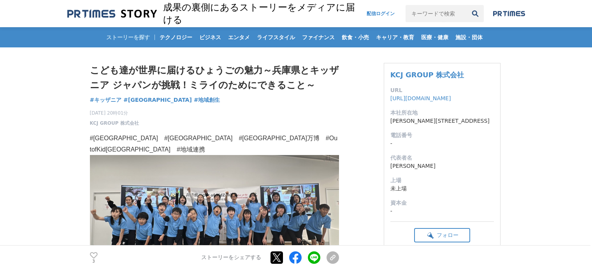  What do you see at coordinates (176, 37) in the screenshot?
I see `span: テクノロジー` at bounding box center [176, 37].